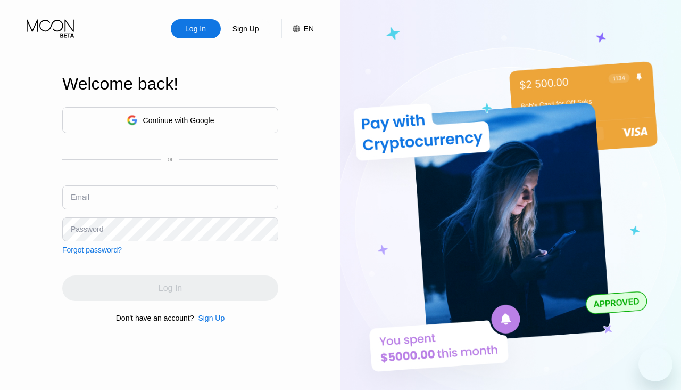  I want to click on div: Email, so click(80, 197).